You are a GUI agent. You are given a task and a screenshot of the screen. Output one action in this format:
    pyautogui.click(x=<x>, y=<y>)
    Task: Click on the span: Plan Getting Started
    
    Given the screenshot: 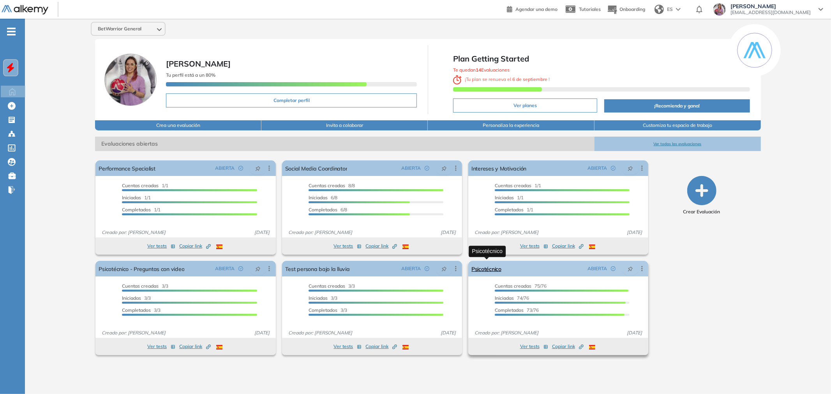 What is the action you would take?
    pyautogui.click(x=602, y=59)
    